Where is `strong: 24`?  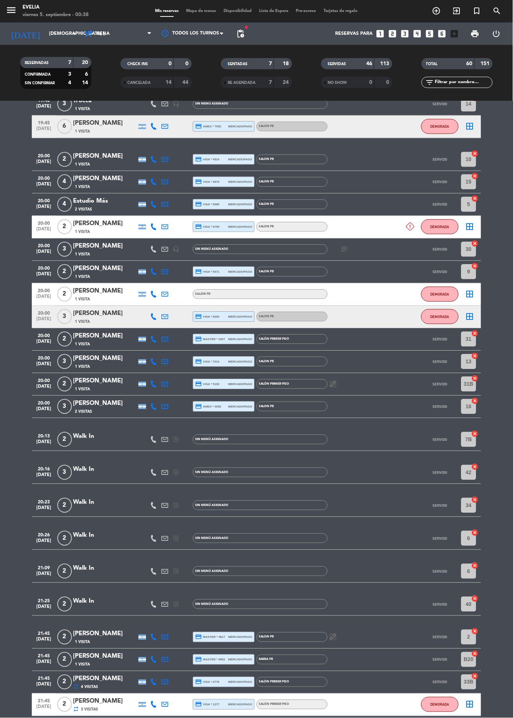
strong: 24 is located at coordinates (287, 82).